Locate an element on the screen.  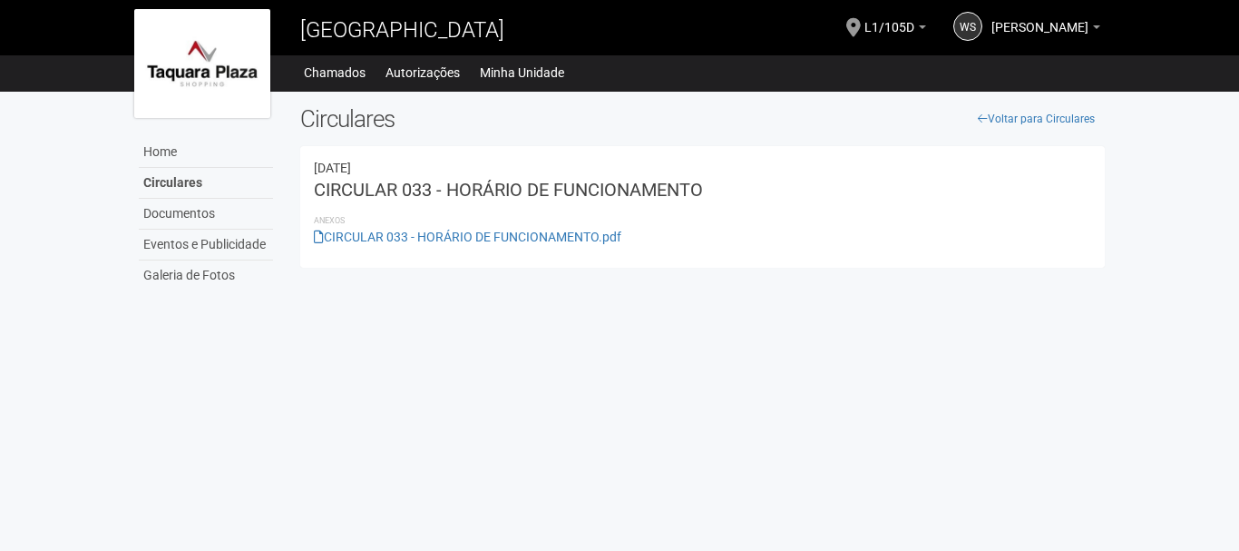
h3: CIRCULAR 033 - HORÁRIO DE FUNCIONAMENTO is located at coordinates (702, 190).